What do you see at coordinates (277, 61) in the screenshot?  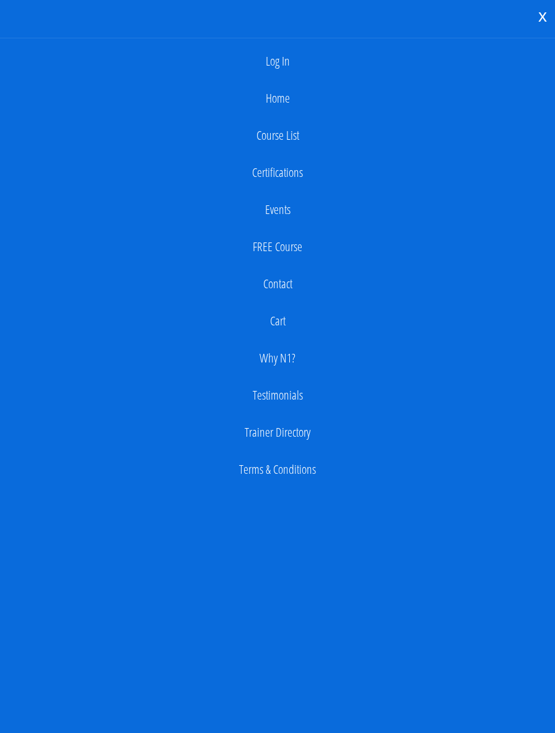 I see `a: Log In` at bounding box center [277, 61].